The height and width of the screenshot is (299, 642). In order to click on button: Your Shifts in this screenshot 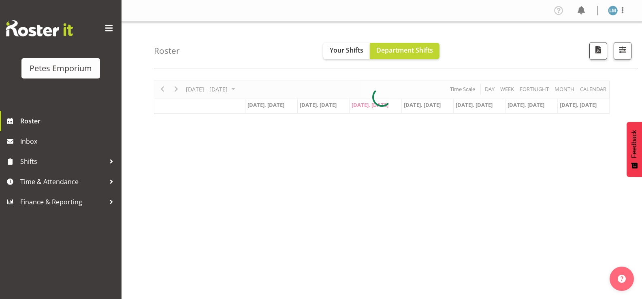, I will do `click(346, 51)`.